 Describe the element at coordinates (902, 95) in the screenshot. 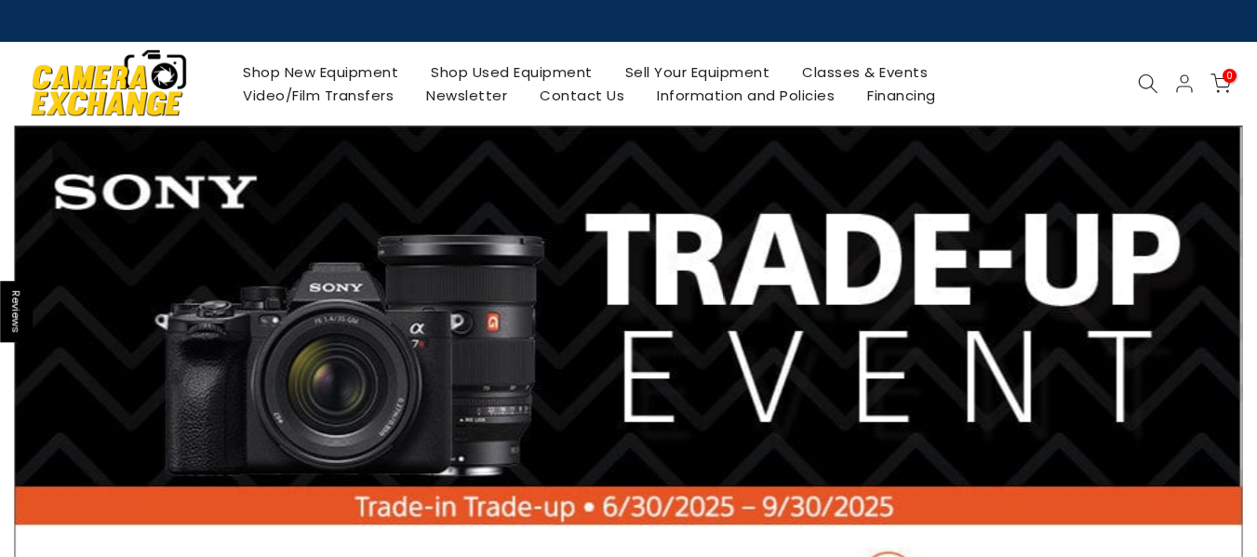

I see `a: Financing` at that location.